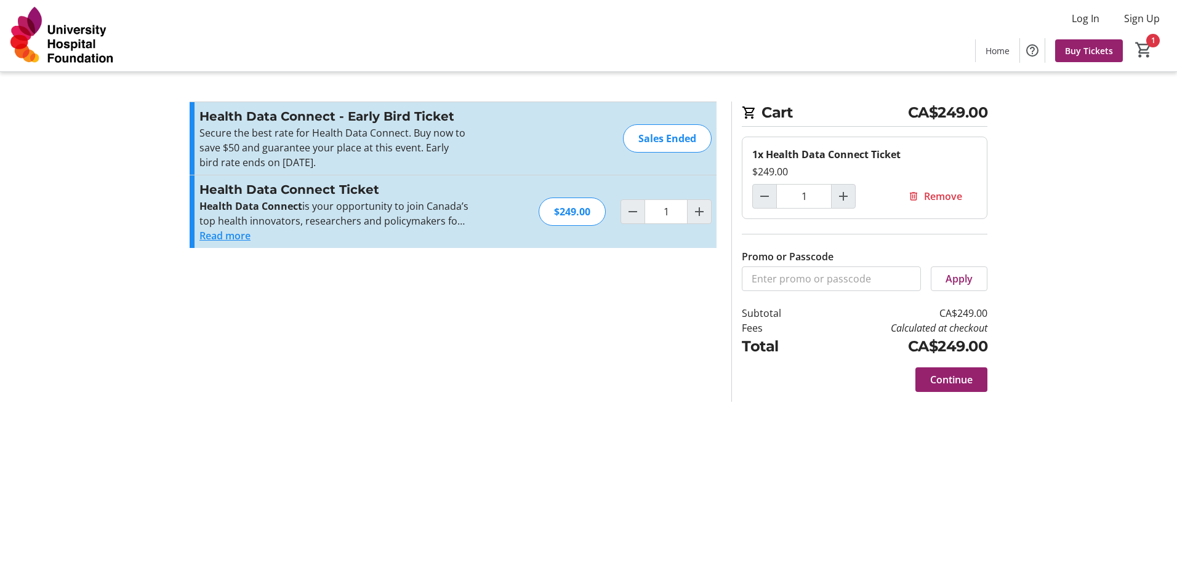  Describe the element at coordinates (225, 236) in the screenshot. I see `button: Read more` at that location.